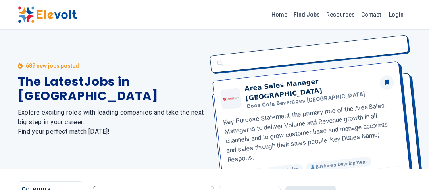 This screenshot has height=190, width=429. Describe the element at coordinates (52, 66) in the screenshot. I see `p: 689 new jobs posted` at that location.